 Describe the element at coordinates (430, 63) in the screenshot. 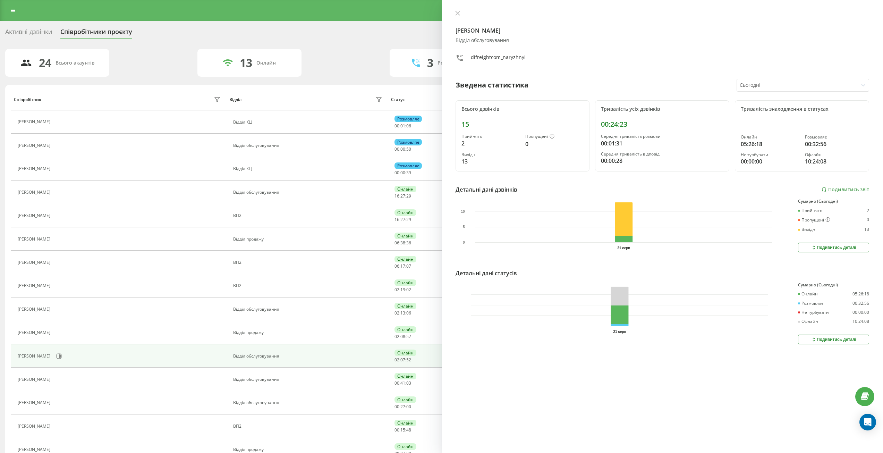

I see `div: 3` at that location.